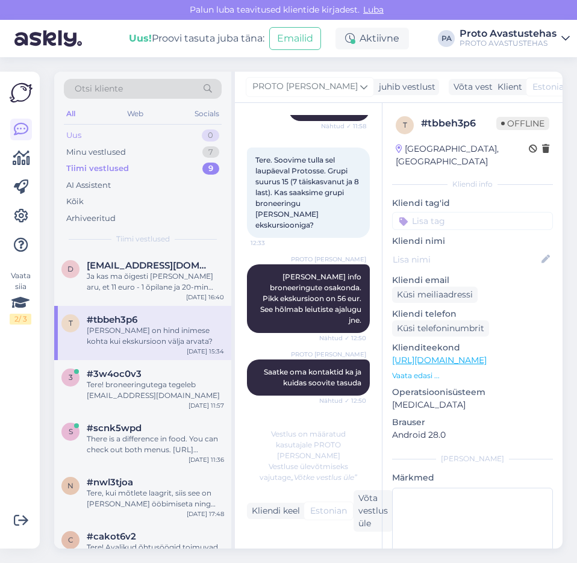 This screenshot has width=577, height=563. I want to click on div: Kliendi info, so click(472, 184).